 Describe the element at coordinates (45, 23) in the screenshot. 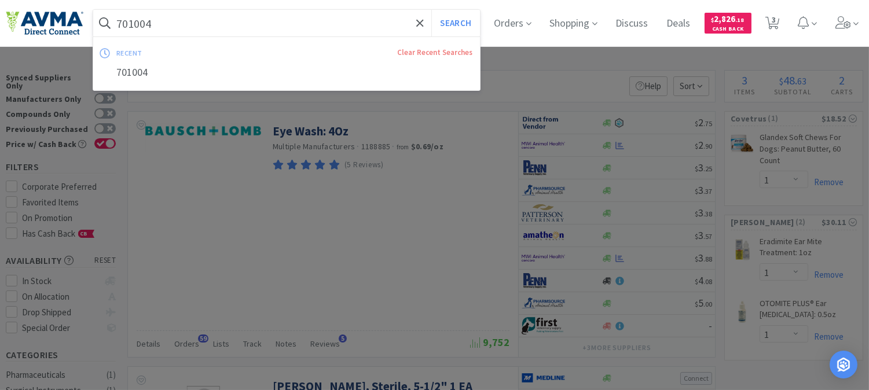

I see `img: e4e33dab9f054f5782a47901c742baa9_102.png` at that location.